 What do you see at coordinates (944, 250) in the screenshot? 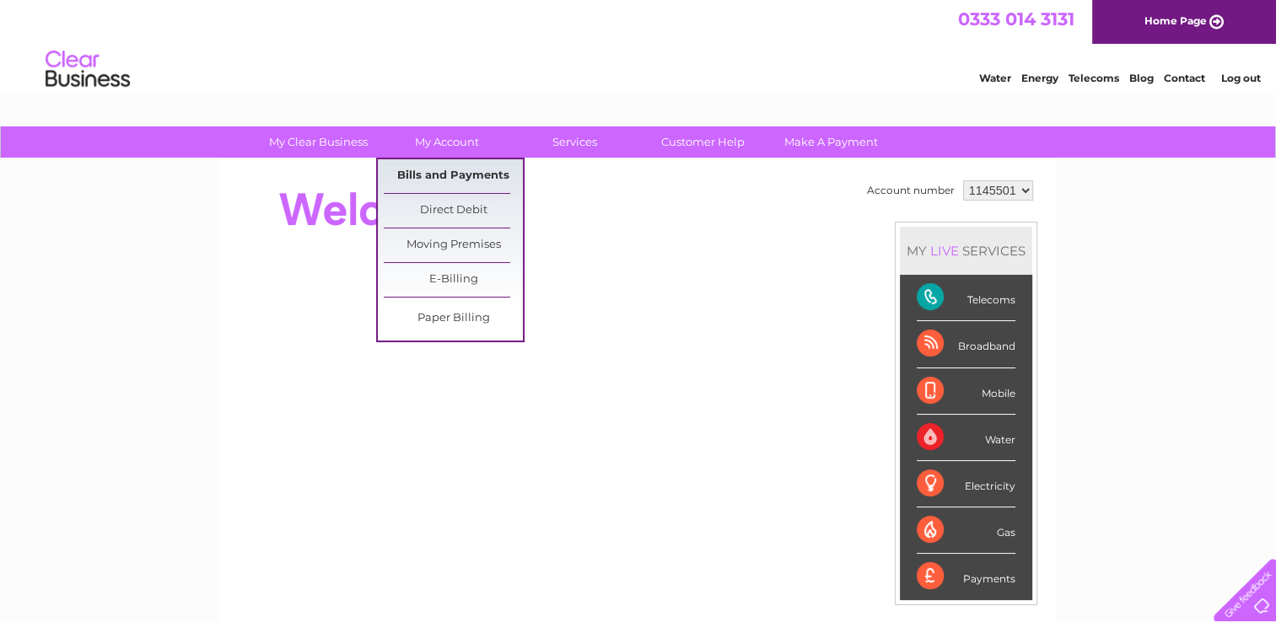
I see `div: LIVE` at bounding box center [944, 250].